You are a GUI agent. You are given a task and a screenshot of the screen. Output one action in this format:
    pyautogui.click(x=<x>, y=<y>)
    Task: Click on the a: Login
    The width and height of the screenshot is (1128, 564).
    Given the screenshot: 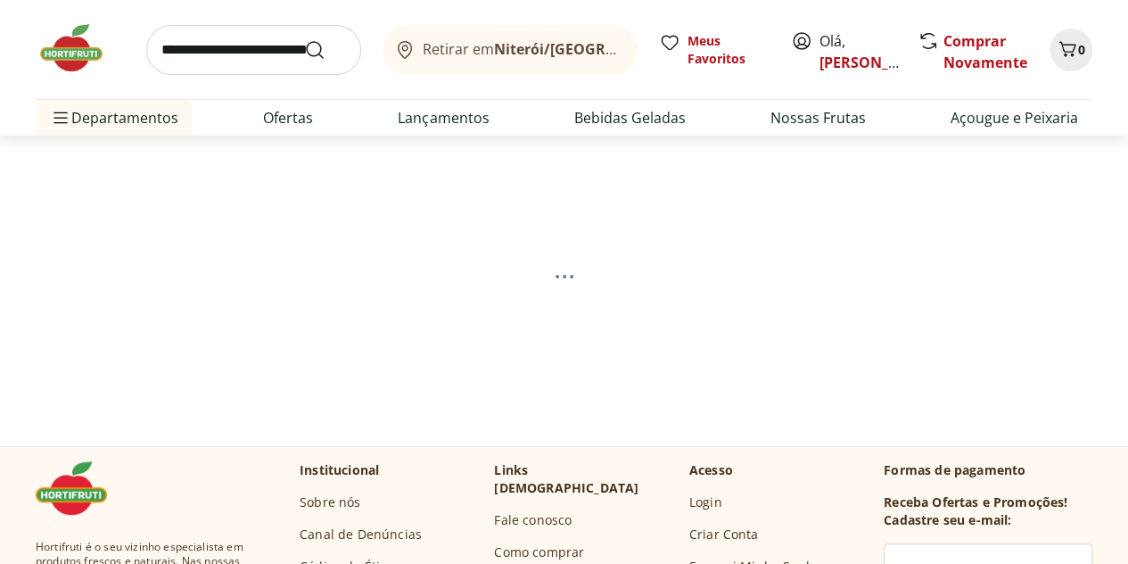 What is the action you would take?
    pyautogui.click(x=706, y=502)
    